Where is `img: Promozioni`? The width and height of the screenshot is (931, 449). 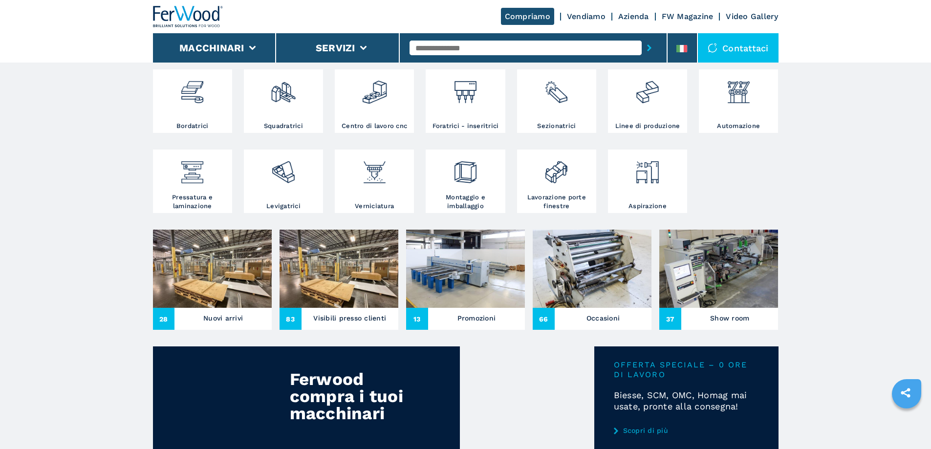 img: Promozioni is located at coordinates (465, 269).